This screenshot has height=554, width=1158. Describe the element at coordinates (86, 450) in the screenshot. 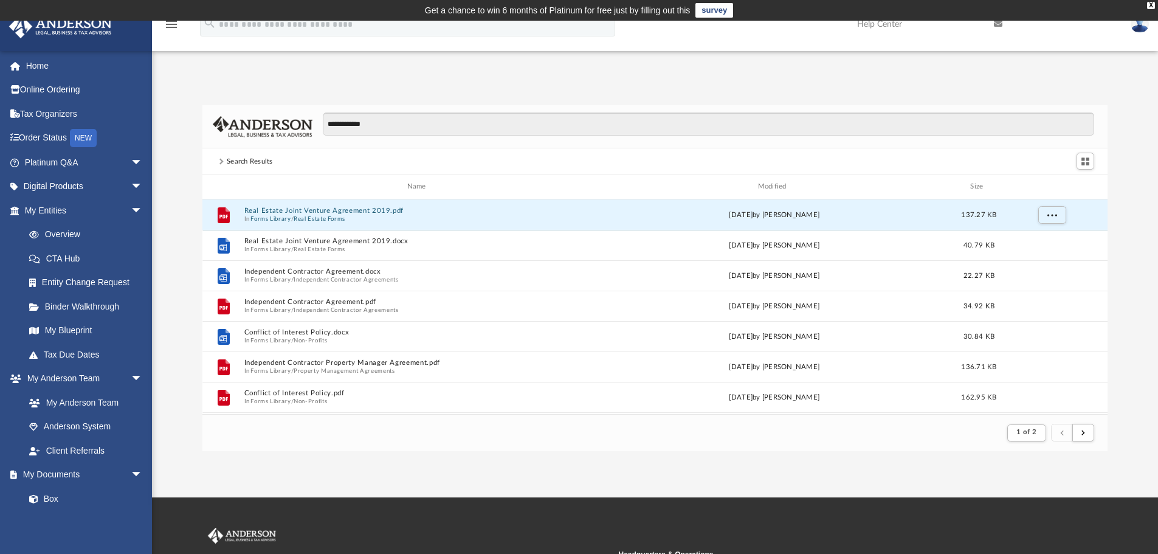

I see `a: Client Referrals` at that location.